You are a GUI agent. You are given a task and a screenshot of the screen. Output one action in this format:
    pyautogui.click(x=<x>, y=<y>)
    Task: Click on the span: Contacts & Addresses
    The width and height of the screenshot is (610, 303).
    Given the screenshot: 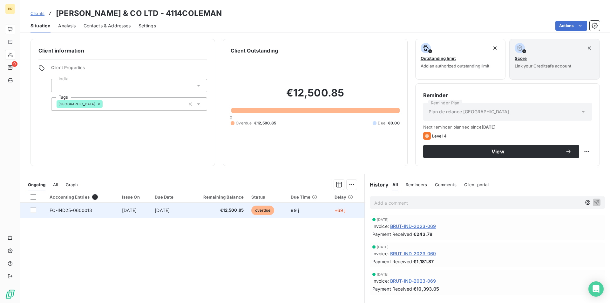 What is the action you would take?
    pyautogui.click(x=107, y=26)
    